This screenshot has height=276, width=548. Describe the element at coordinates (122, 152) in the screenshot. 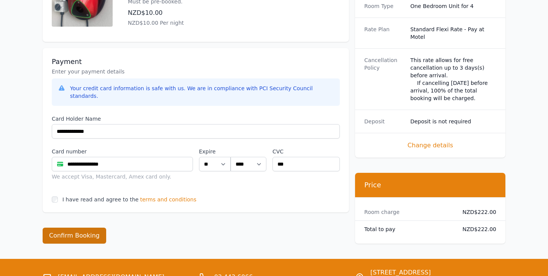

I see `label: Card number` at that location.